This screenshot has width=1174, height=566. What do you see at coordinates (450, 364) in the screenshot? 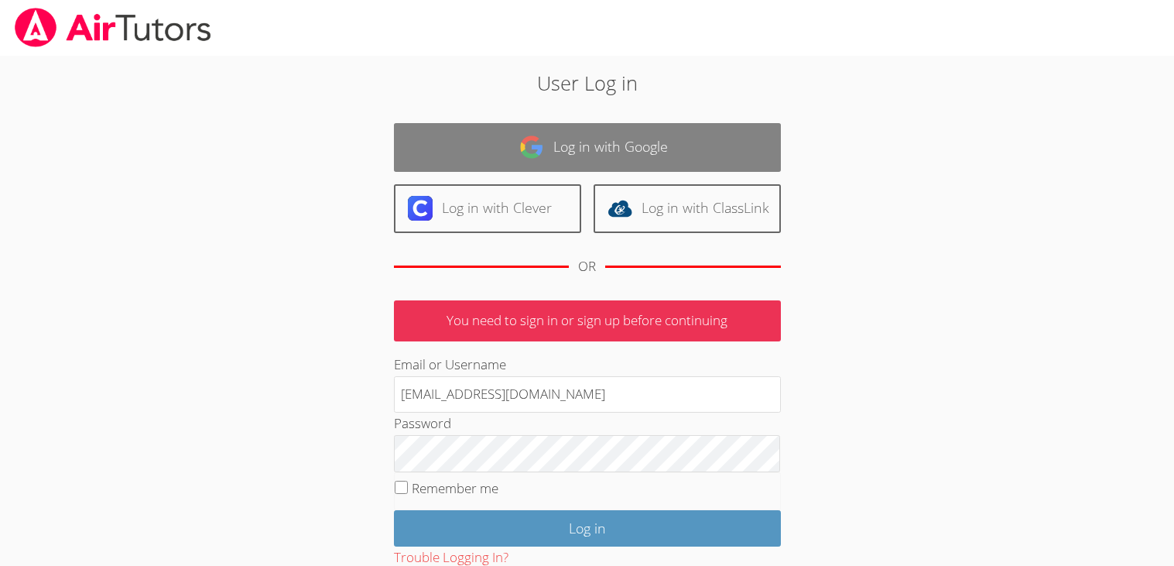
I see `label: Email or Username` at bounding box center [450, 364].